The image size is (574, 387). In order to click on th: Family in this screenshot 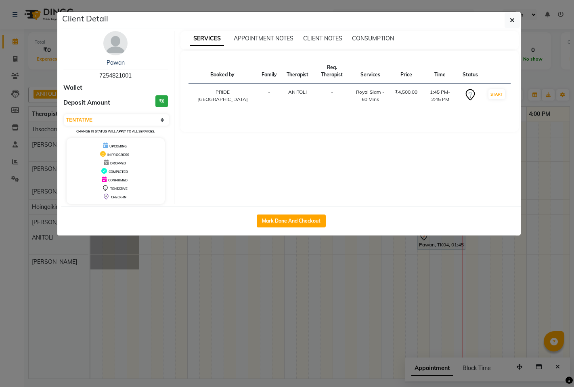, I will do `click(269, 71)`.